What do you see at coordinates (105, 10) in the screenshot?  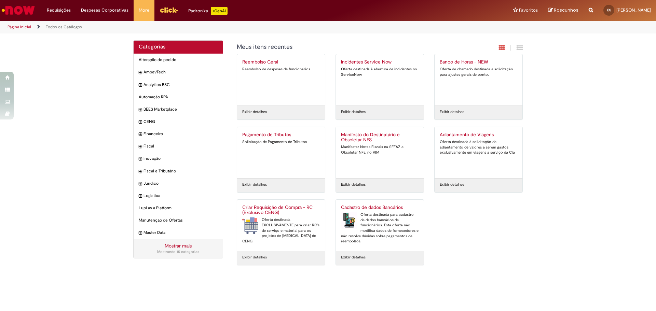 I see `span: Despesas Corporativas` at bounding box center [105, 10].